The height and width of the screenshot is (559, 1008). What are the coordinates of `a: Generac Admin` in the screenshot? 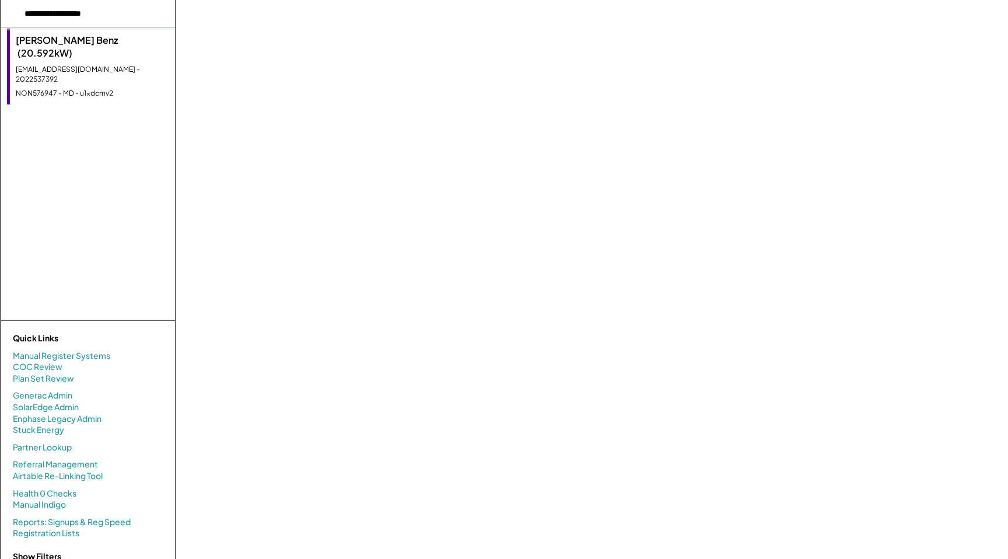 It's located at (43, 395).